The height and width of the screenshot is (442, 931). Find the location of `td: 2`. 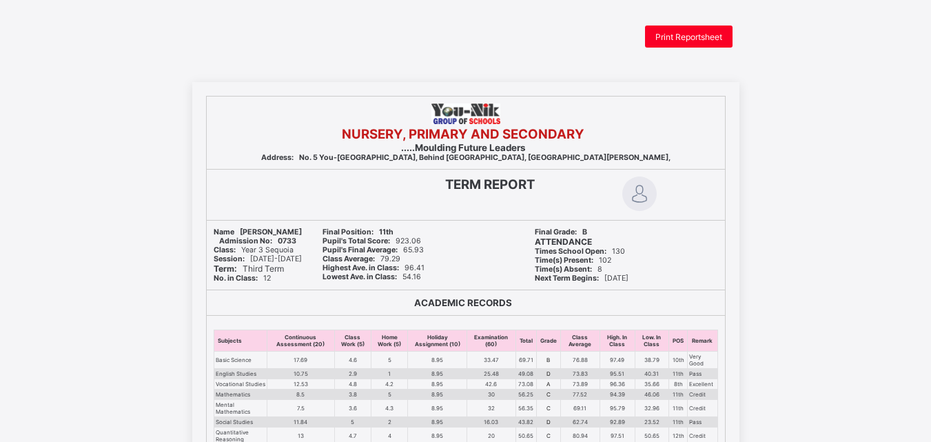

td: 2 is located at coordinates (389, 422).